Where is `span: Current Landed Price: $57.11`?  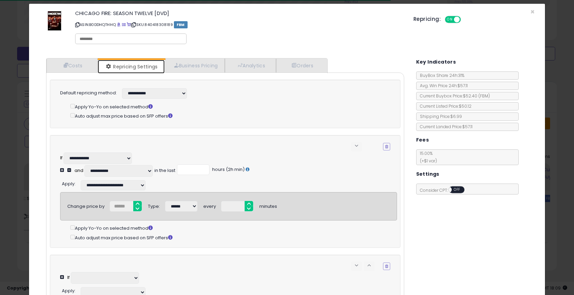 span: Current Landed Price: $57.11 is located at coordinates (444, 126).